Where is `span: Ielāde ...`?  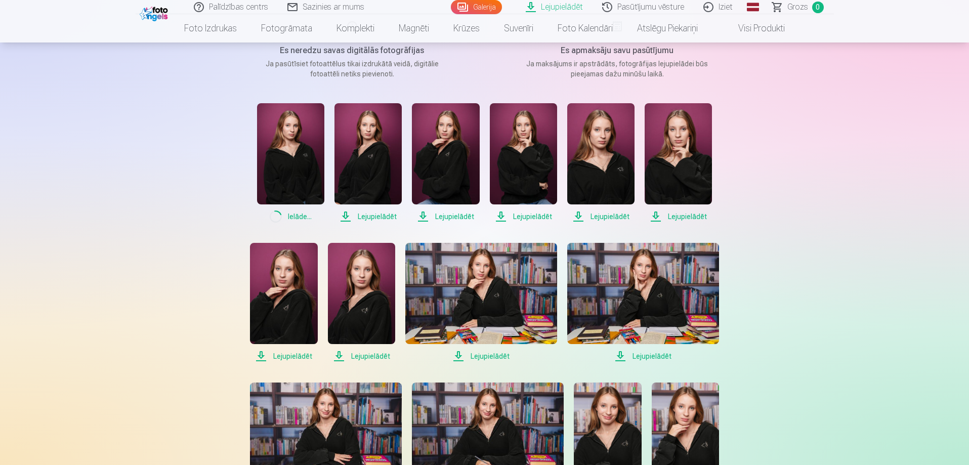
span: Ielāde ... is located at coordinates (291, 217).